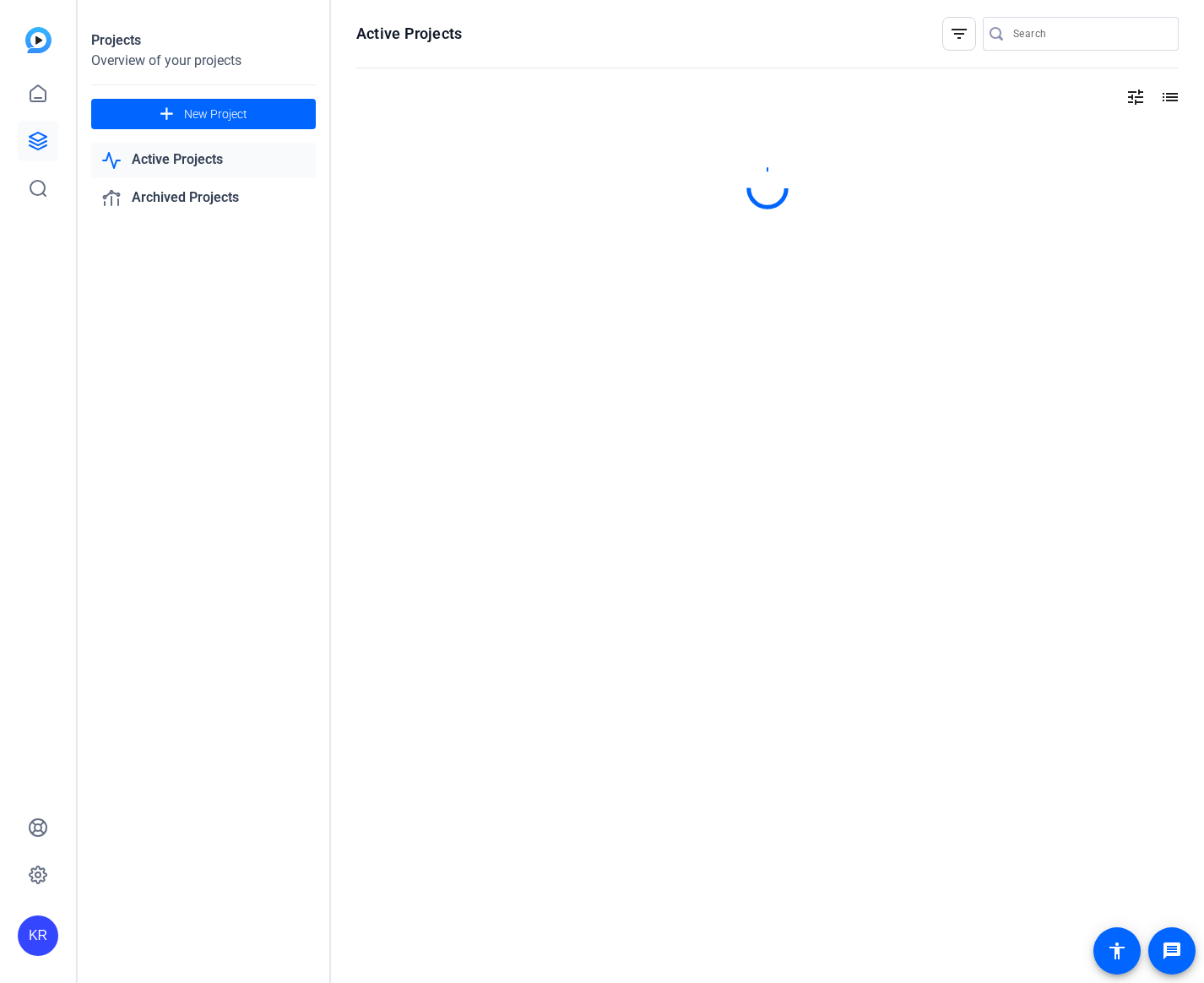  What do you see at coordinates (1169, 97) in the screenshot?
I see `mat-icon: list` at bounding box center [1169, 97].